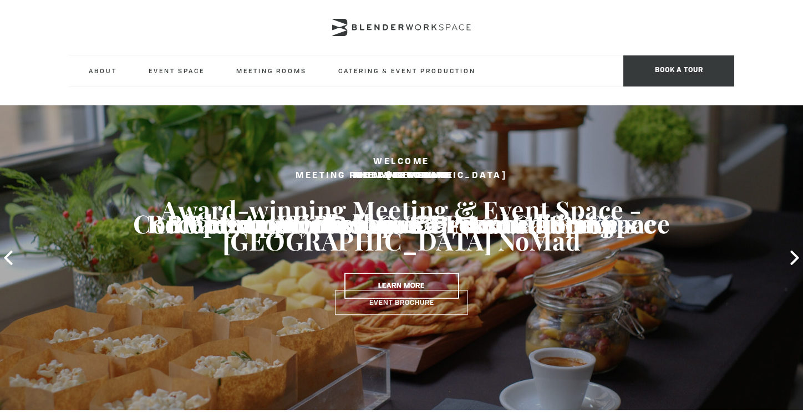 The width and height of the screenshot is (803, 413). I want to click on a: Meeting Rooms, so click(271, 70).